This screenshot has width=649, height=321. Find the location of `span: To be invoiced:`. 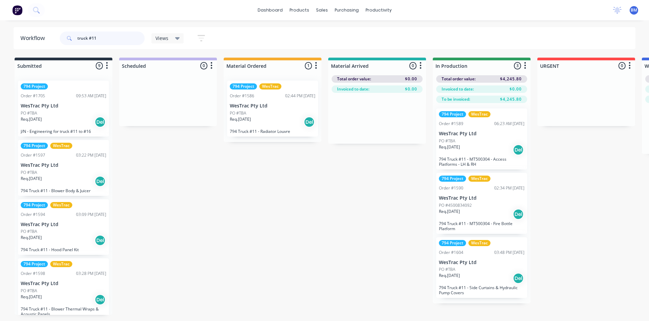

span: To be invoiced: is located at coordinates (456, 99).